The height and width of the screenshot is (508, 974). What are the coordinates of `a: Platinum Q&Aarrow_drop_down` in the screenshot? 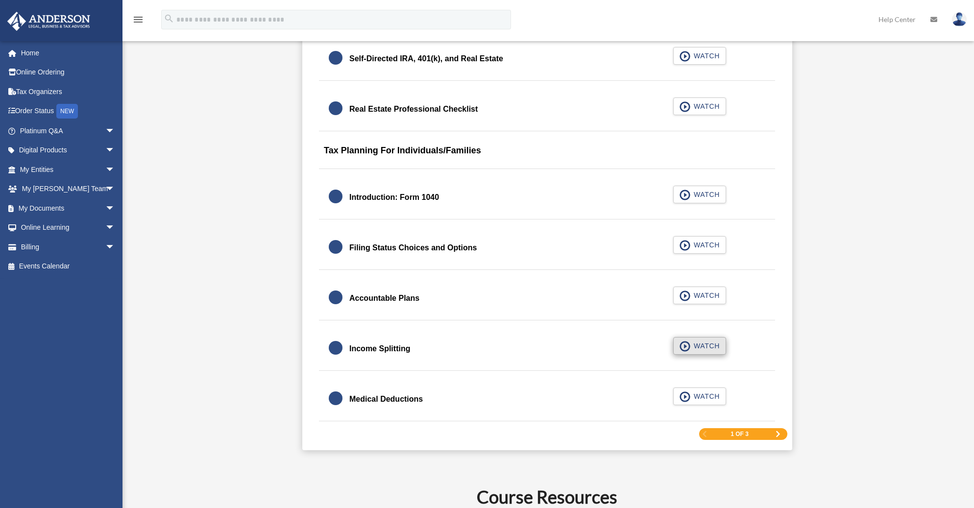 It's located at (68, 131).